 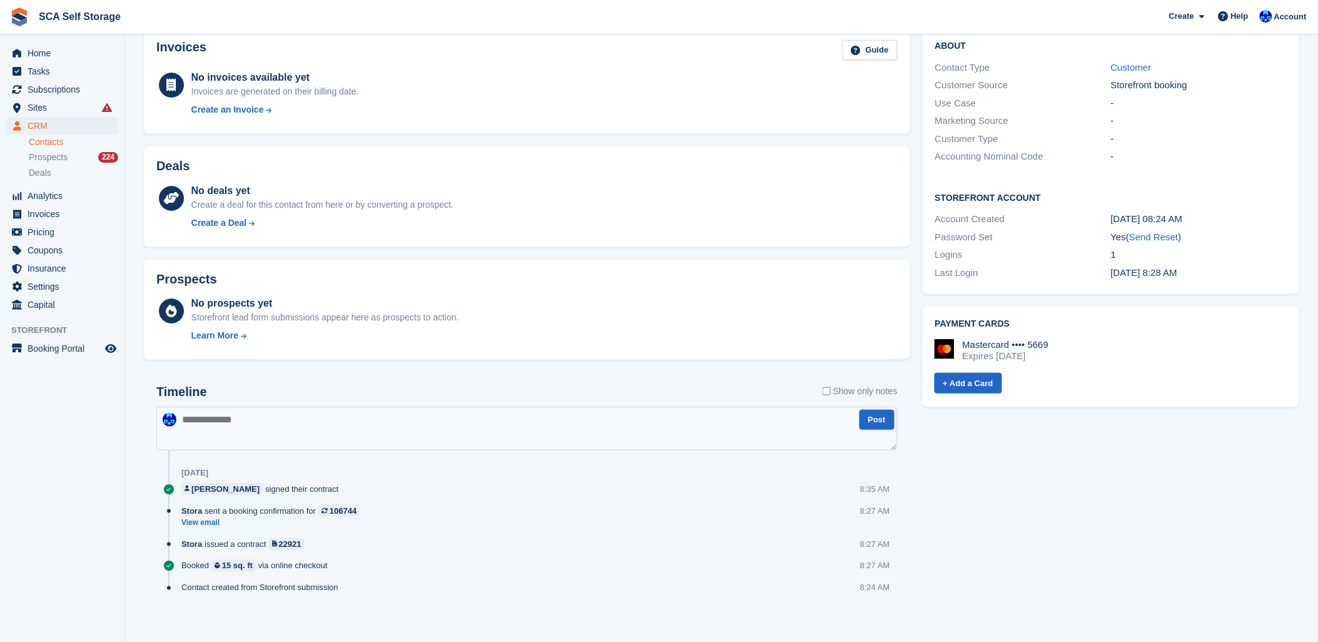 I want to click on a: Prospects 224, so click(x=73, y=157).